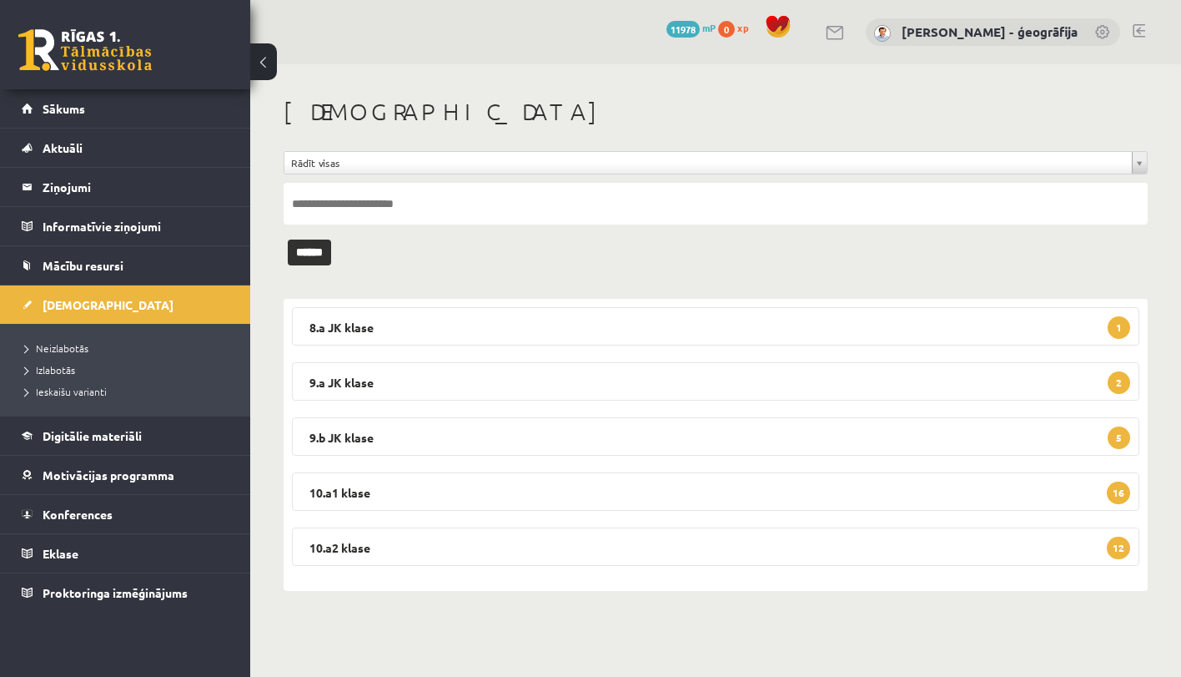  What do you see at coordinates (125, 592) in the screenshot?
I see `a: Proktoringa izmēģinājums` at bounding box center [125, 592].